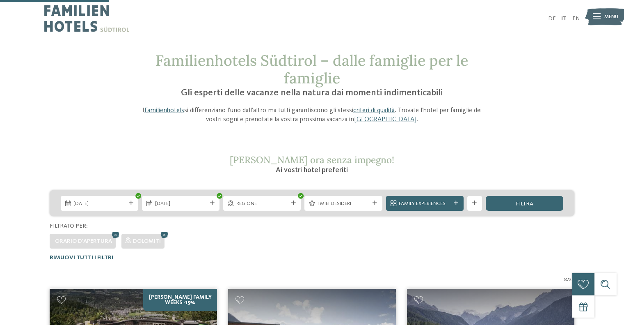  Describe the element at coordinates (611, 17) in the screenshot. I see `span: Menu` at that location.